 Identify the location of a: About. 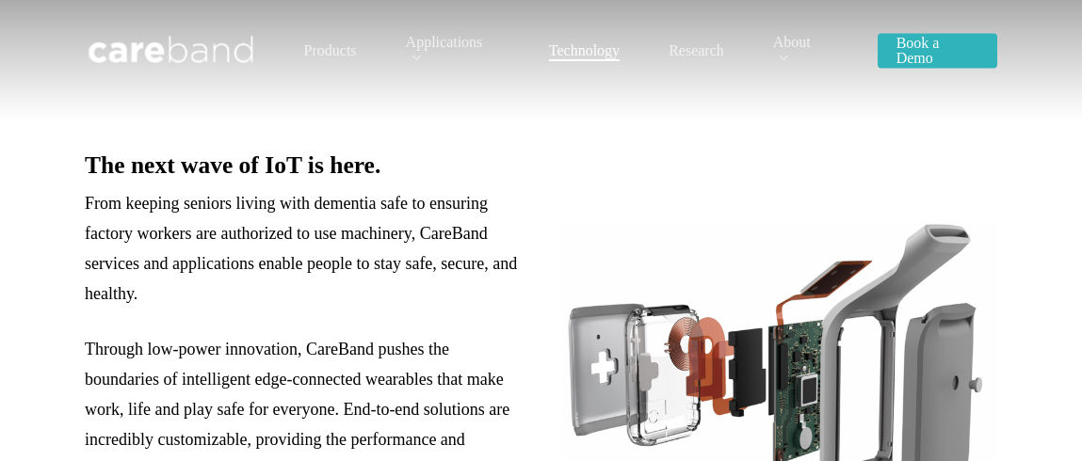
(800, 50).